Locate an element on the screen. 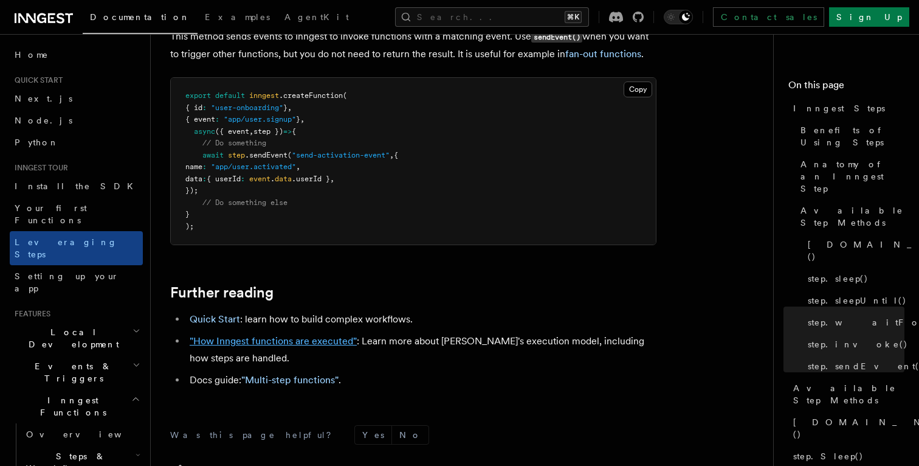 This screenshot has height=466, width=919. span: { event is located at coordinates (200, 119).